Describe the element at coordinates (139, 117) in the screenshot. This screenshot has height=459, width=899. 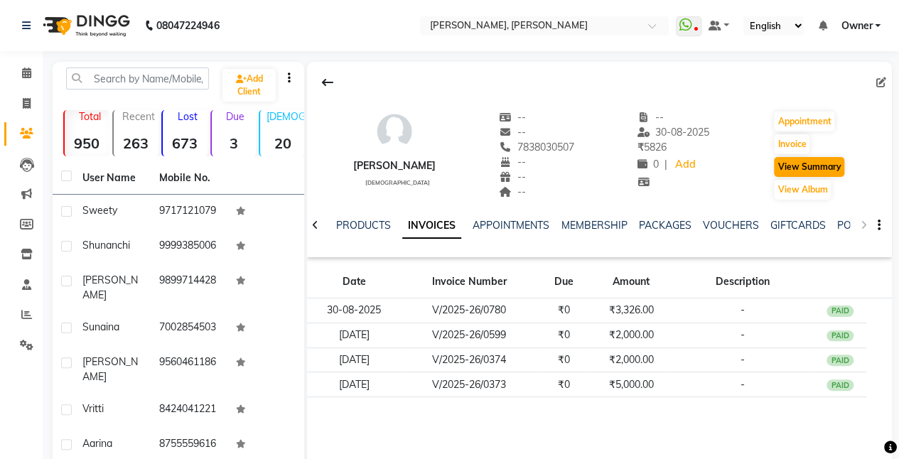
I see `p: Recent` at that location.